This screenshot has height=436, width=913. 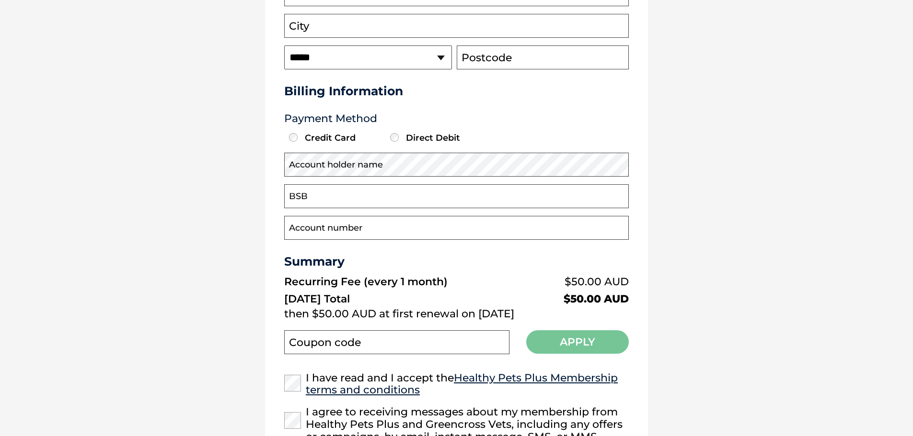 What do you see at coordinates (406, 282) in the screenshot?
I see `td: Recurring Fee (every 1 month)` at bounding box center [406, 282].